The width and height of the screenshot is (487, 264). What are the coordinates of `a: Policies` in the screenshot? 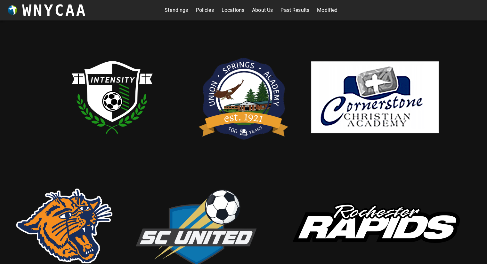 It's located at (205, 10).